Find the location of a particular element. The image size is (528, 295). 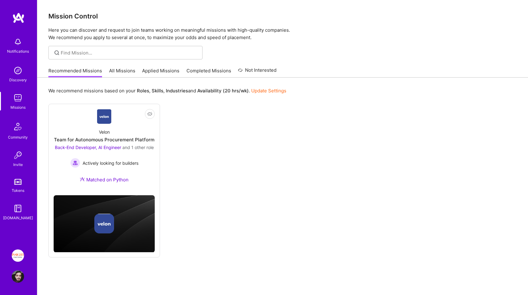

span: Back-End Developer, AI Engineer is located at coordinates (88, 147).